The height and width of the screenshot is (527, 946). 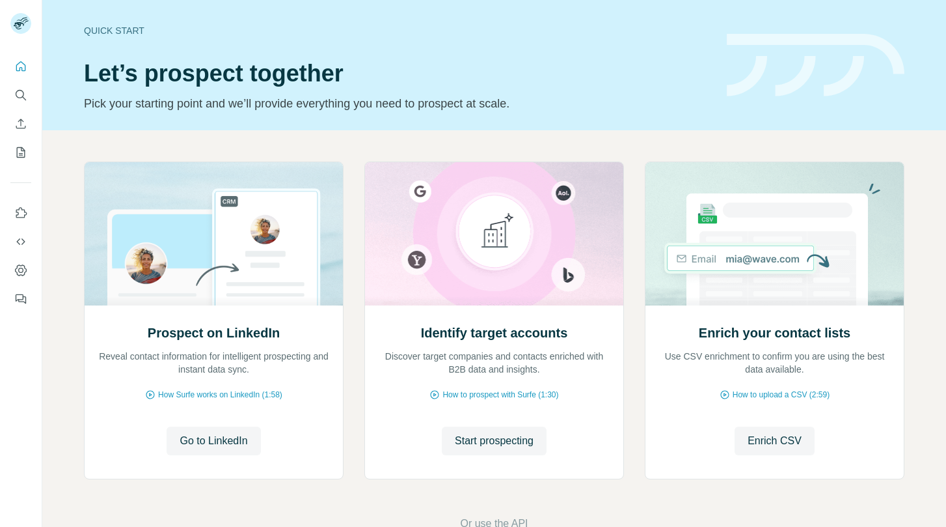 What do you see at coordinates (398, 103) in the screenshot?
I see `p: Pick your starting point and we’ll provide everything you need to prospect at scale.` at bounding box center [398, 103].